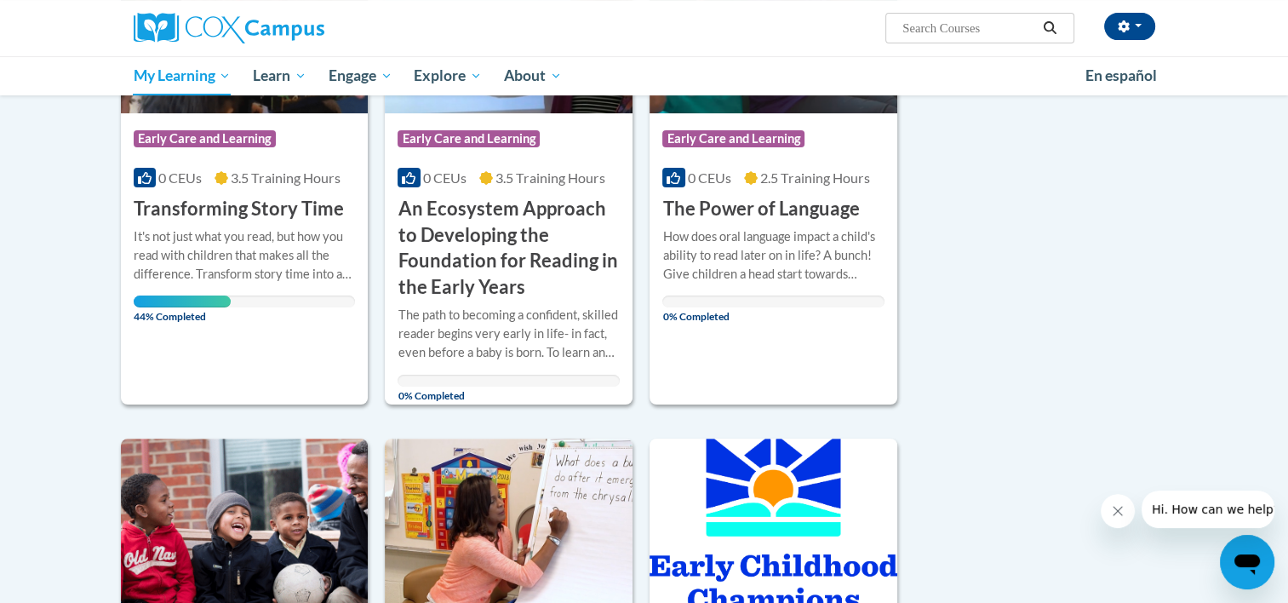 The height and width of the screenshot is (603, 1288). Describe the element at coordinates (74, 19) in the screenshot. I see `span: Hi. How can we help?` at that location.